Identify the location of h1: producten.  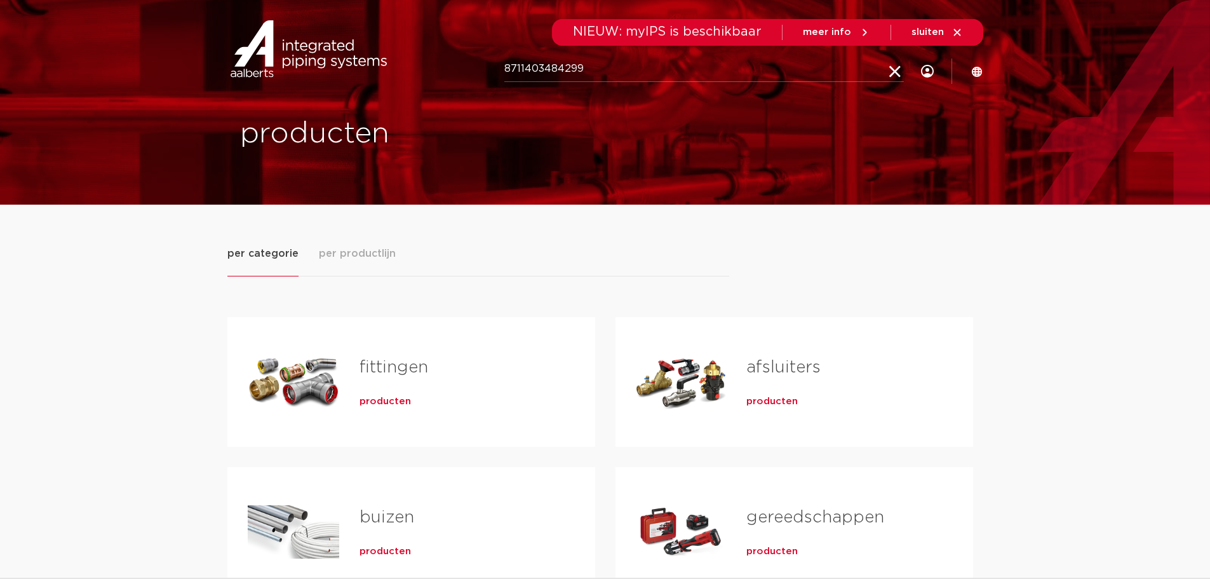
(419, 134).